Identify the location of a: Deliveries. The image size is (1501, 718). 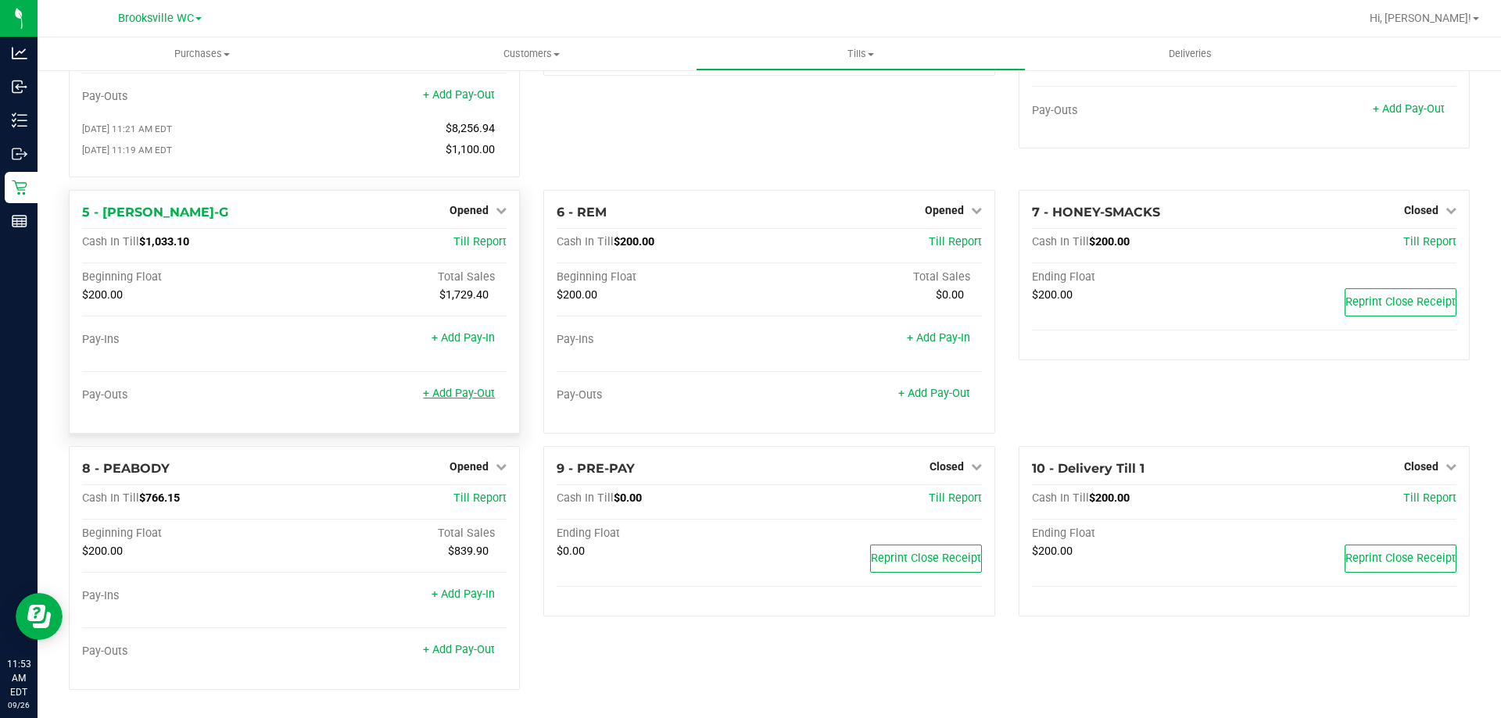
(1190, 54).